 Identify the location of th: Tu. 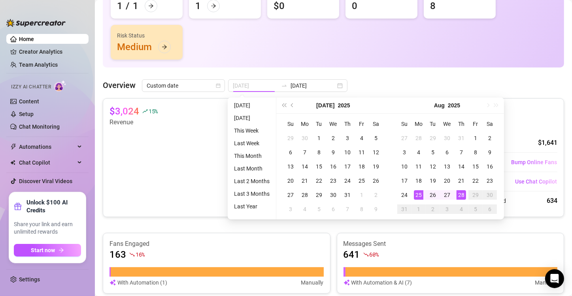
(433, 124).